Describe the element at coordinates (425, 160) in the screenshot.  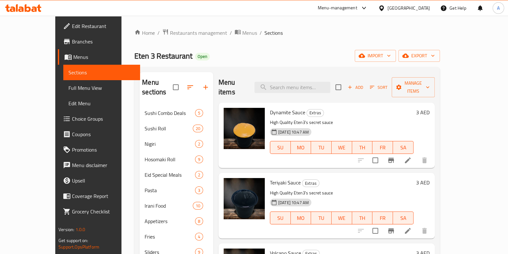
I see `button: delete` at that location.